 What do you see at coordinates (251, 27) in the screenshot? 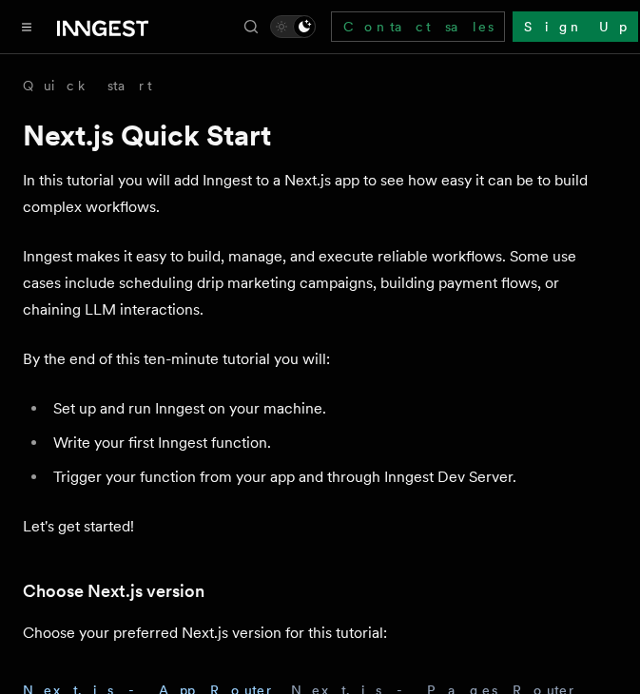
I see `button: Find something...` at bounding box center [251, 27].